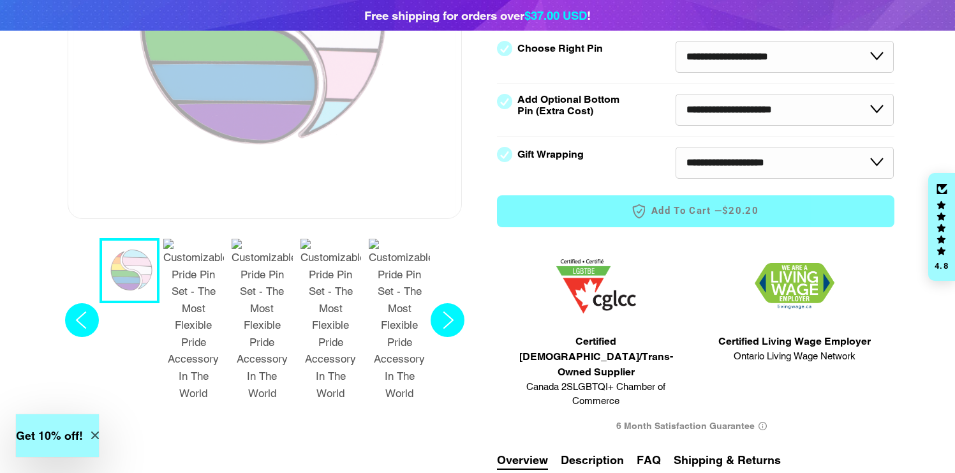 This screenshot has width=955, height=473. What do you see at coordinates (399, 322) in the screenshot?
I see `button: 5 / 9` at bounding box center [399, 322].